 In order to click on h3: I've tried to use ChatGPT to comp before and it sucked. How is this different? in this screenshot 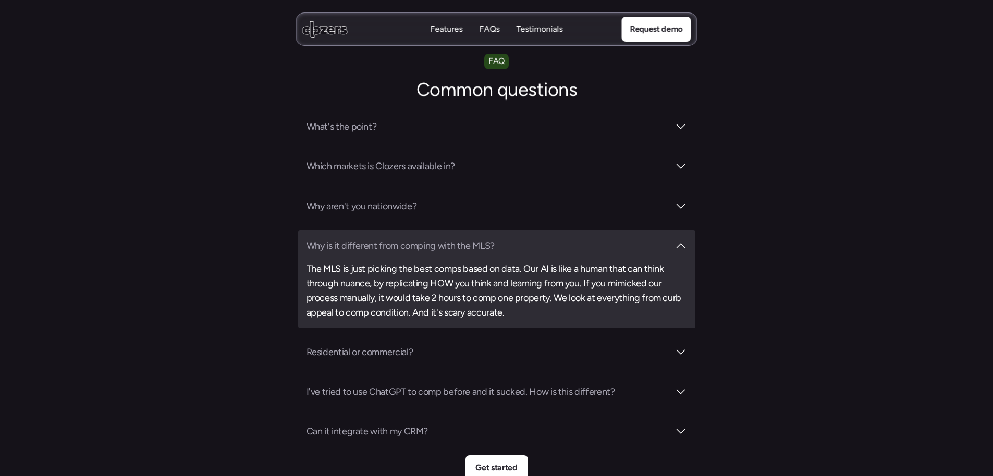, I will do `click(488, 392)`.